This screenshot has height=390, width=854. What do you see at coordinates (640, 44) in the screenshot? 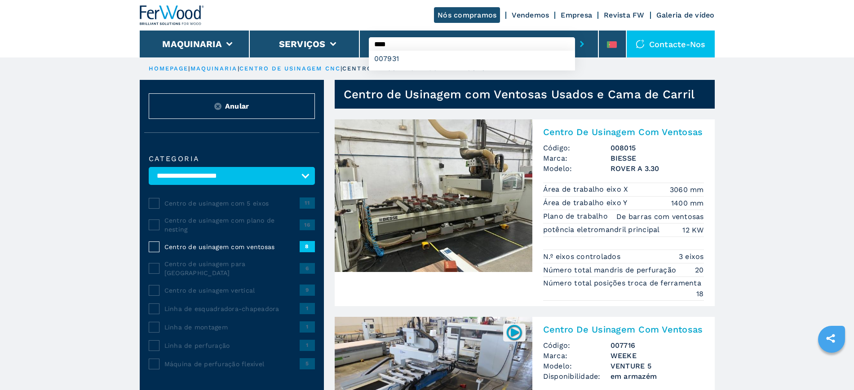
I see `img: Contacte-nos` at bounding box center [640, 44].